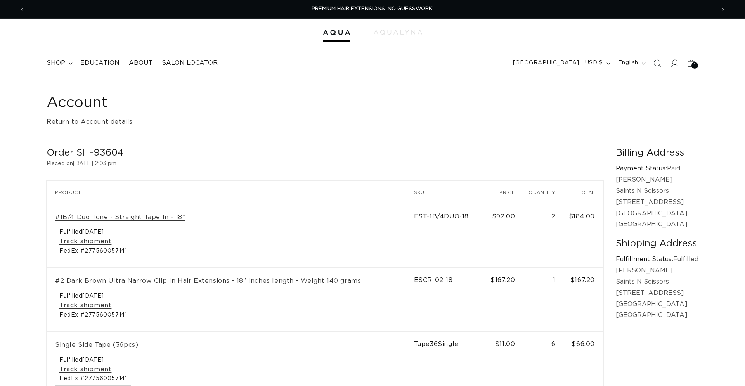 This screenshot has height=386, width=745. I want to click on button: Next announcement, so click(723, 9).